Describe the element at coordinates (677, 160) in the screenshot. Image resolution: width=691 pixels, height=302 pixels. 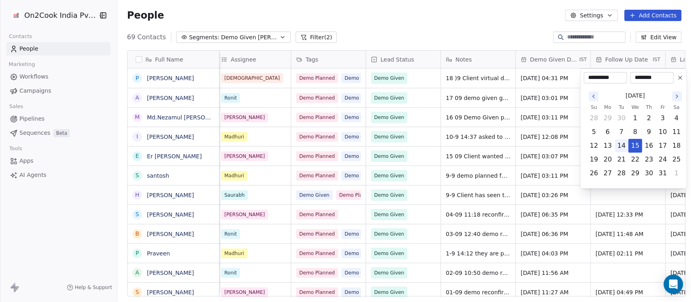
I see `button: Saturday, October 25th, 2025` at that location.